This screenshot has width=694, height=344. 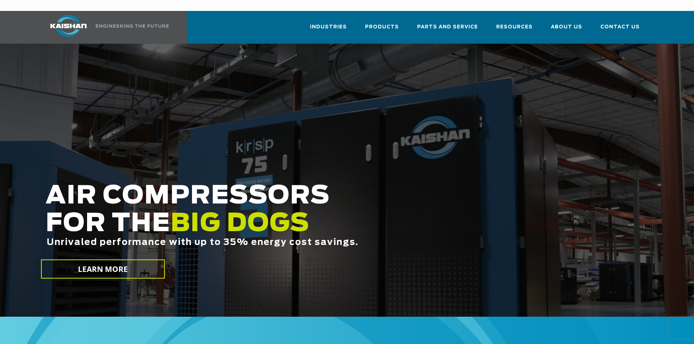 What do you see at coordinates (567, 27) in the screenshot?
I see `span: About Us` at bounding box center [567, 27].